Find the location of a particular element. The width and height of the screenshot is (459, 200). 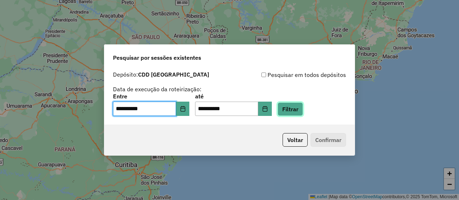

label: até is located at coordinates (233, 96).